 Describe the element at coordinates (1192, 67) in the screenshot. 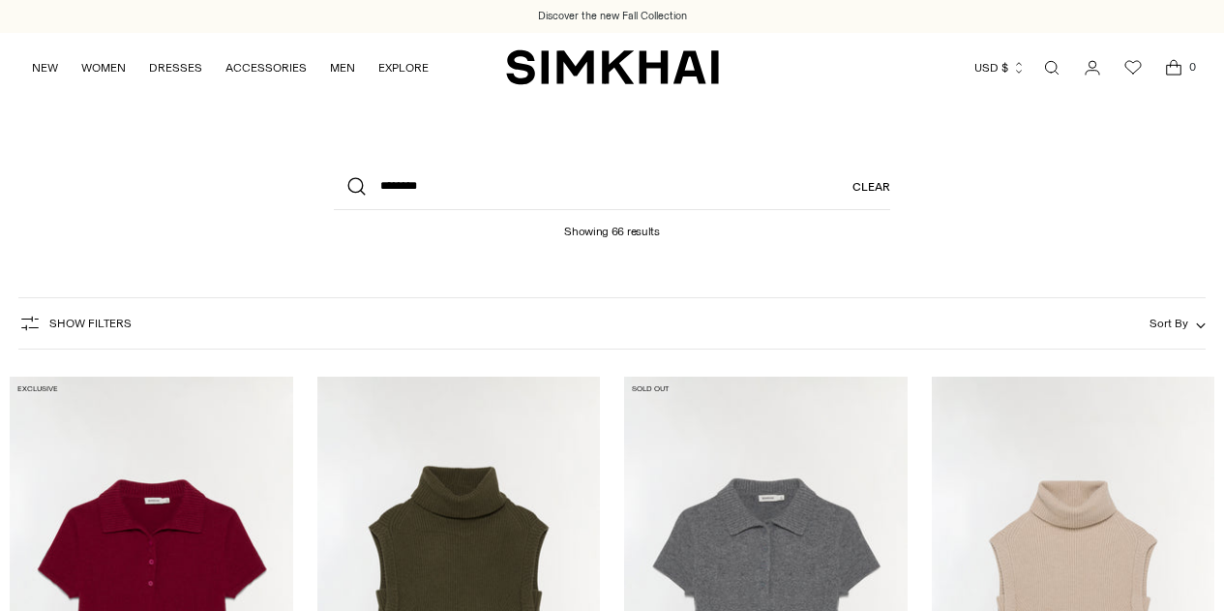

I see `span: 0` at that location.